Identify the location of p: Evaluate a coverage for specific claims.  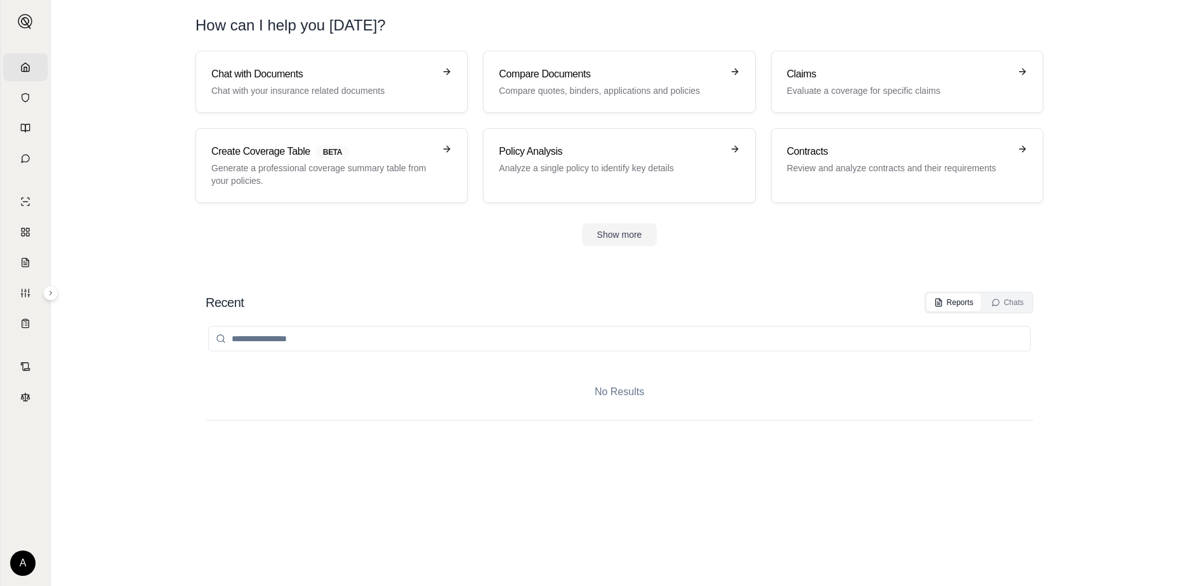
(898, 91).